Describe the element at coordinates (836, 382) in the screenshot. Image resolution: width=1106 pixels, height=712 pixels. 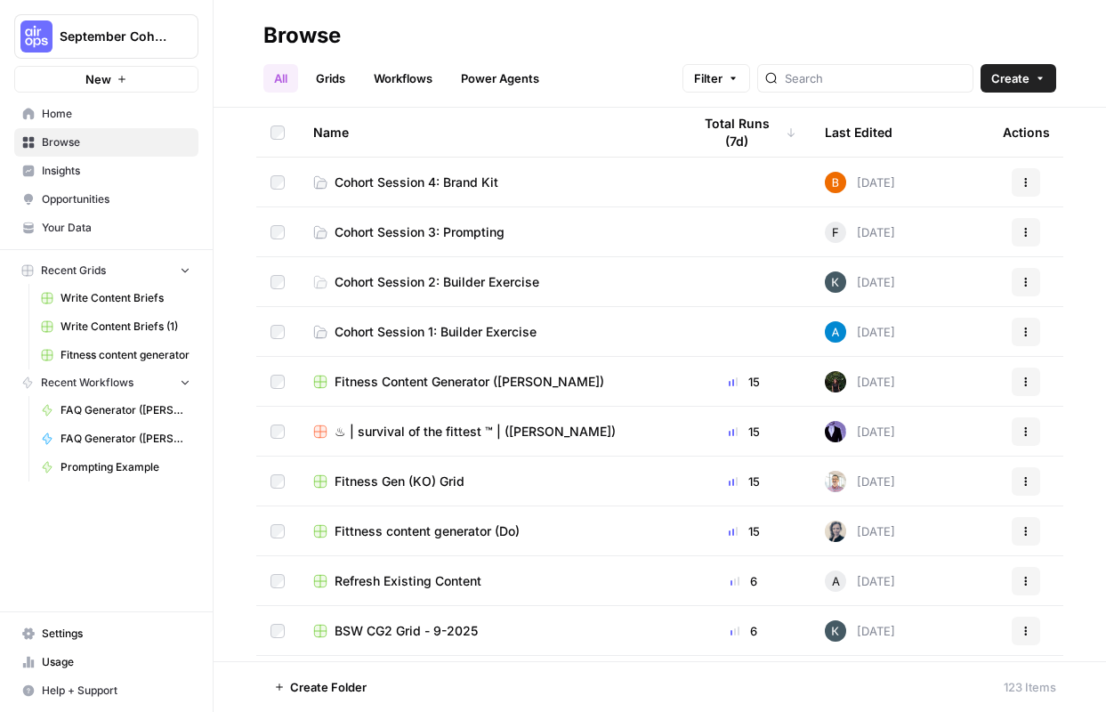
I see `img: k4mb3wfmxkkgbto4d7hszpobafmc` at that location.